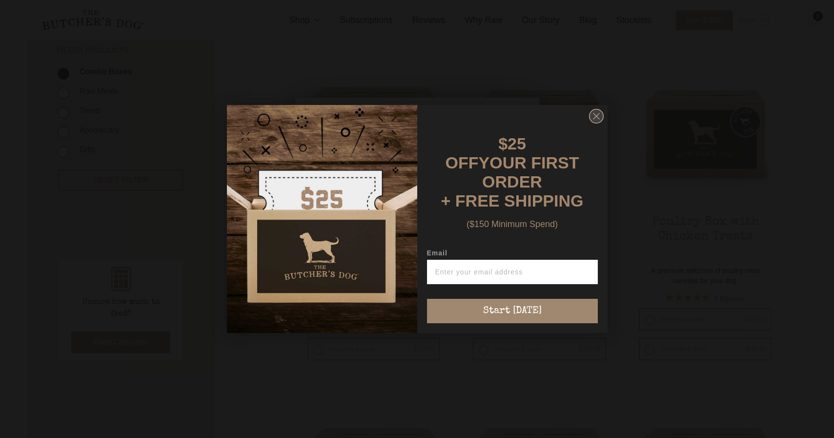  What do you see at coordinates (322, 219) in the screenshot?
I see `img: d0d537dc-5429-4832-8318-9955428ea0a1.jpeg` at bounding box center [322, 219].